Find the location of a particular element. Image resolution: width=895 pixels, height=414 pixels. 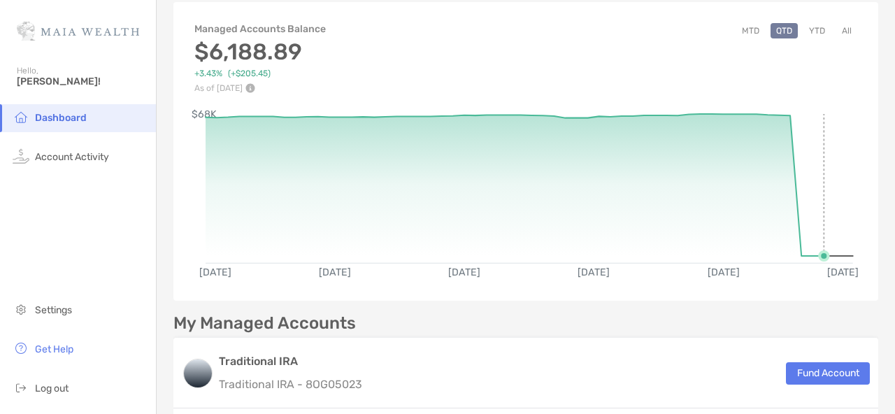

img: Zoe Logo is located at coordinates (78, 31).